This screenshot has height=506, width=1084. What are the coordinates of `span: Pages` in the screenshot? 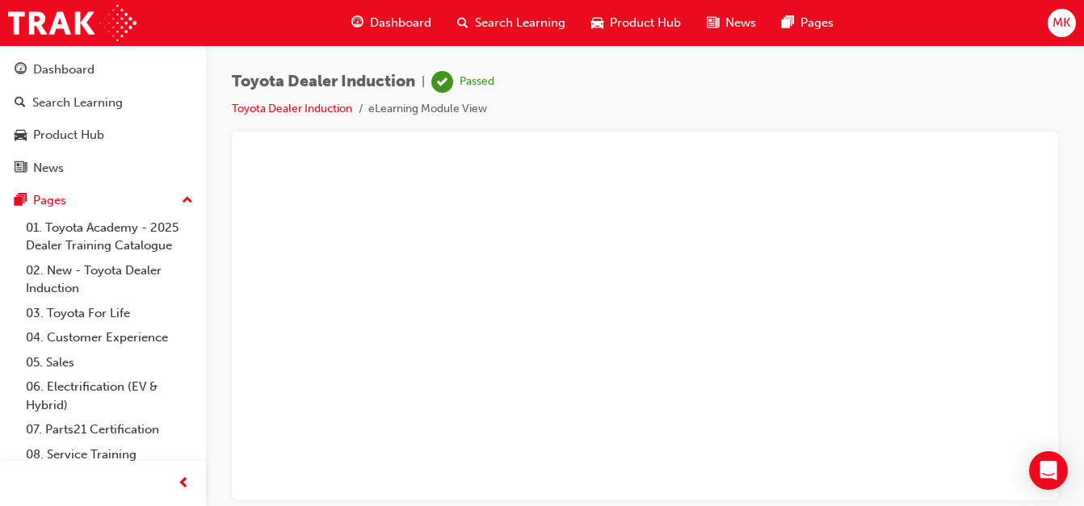 It's located at (817, 23).